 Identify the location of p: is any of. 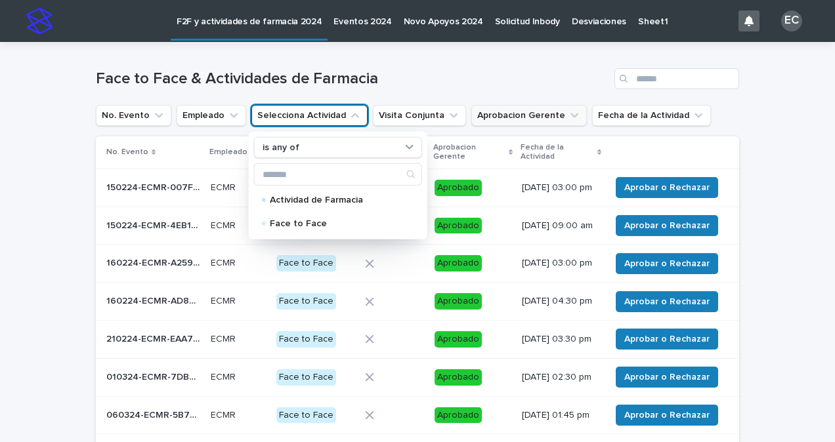
(281, 147).